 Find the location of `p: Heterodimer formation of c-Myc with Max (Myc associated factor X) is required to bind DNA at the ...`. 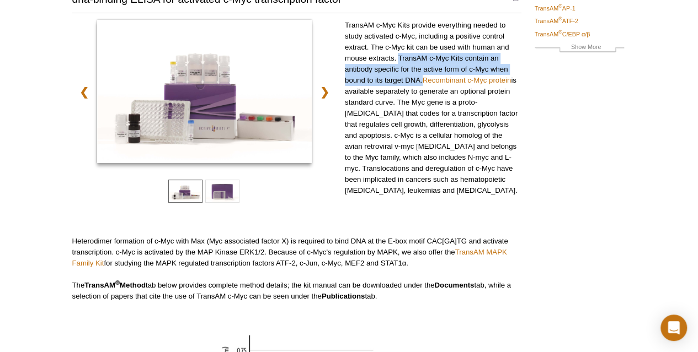

p: Heterodimer formation of c-Myc with Max (Myc associated factor X) is required to bind DNA at the ... is located at coordinates (297, 253).